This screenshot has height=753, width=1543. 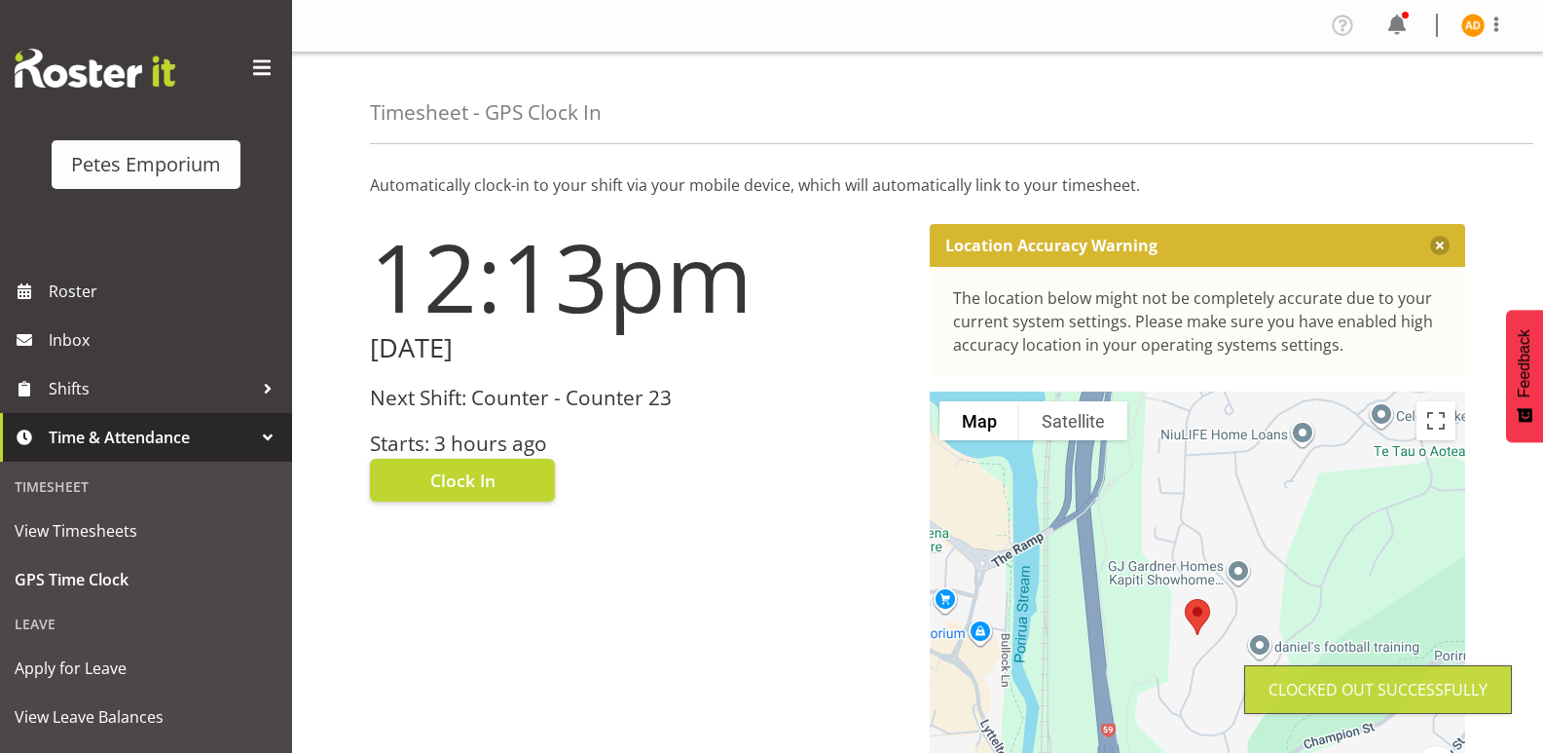 I want to click on span: Feedback, so click(x=1524, y=363).